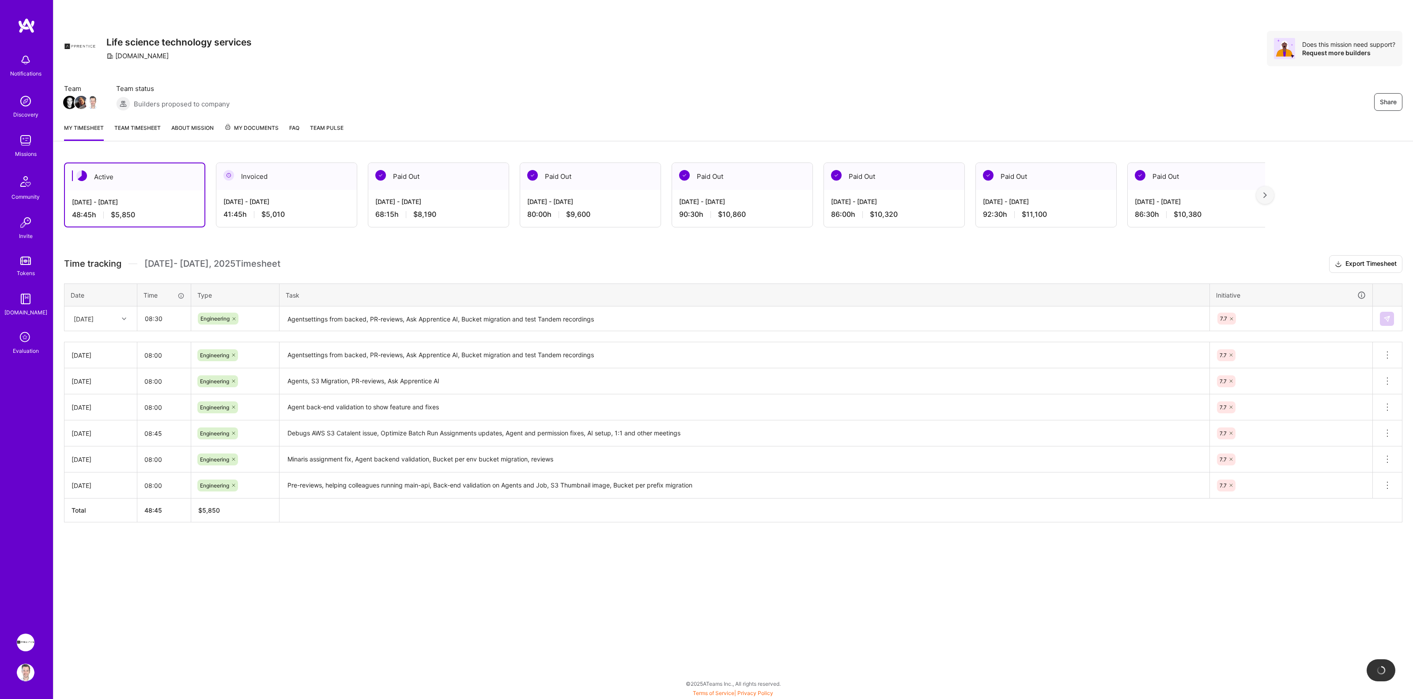 Image resolution: width=1413 pixels, height=699 pixels. Describe the element at coordinates (894, 214) in the screenshot. I see `div: 86:00 h` at that location.